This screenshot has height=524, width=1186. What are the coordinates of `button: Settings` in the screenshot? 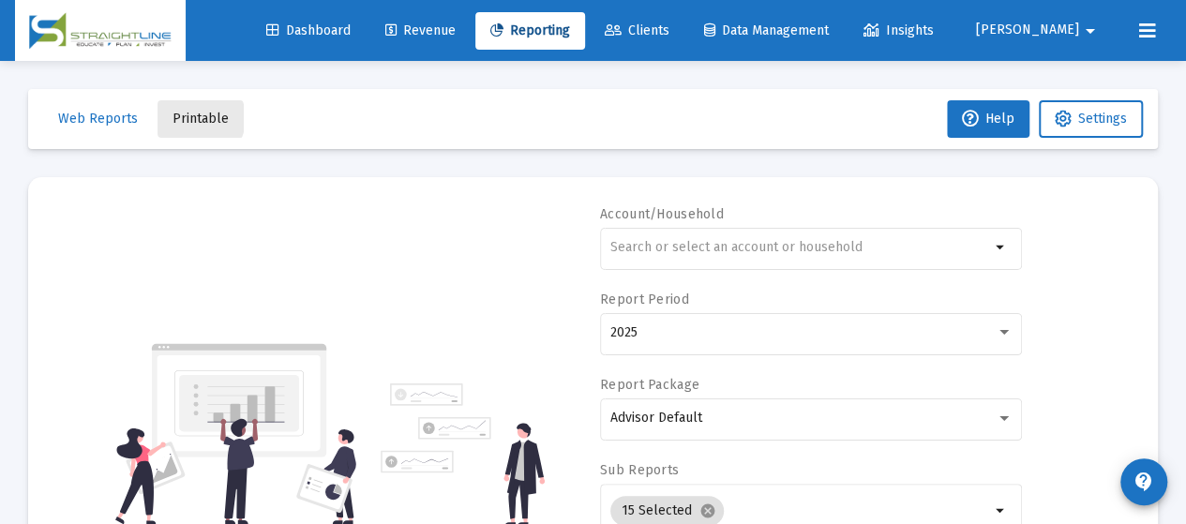 It's located at (1090, 119).